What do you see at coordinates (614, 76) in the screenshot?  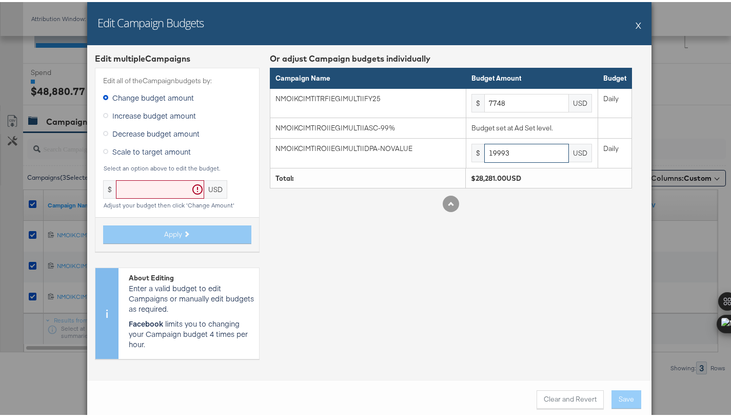 I see `th: Budget` at bounding box center [614, 76].